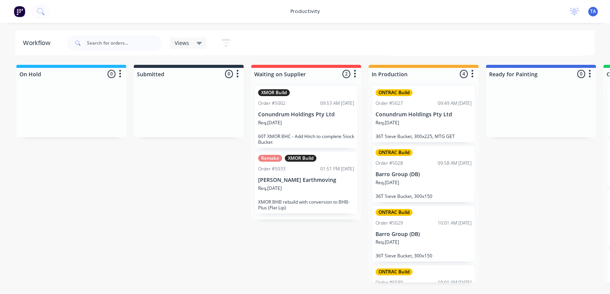  What do you see at coordinates (423, 136) in the screenshot?
I see `p: 36T Sieve Bucket, 300x225, MTG GET` at bounding box center [423, 136].